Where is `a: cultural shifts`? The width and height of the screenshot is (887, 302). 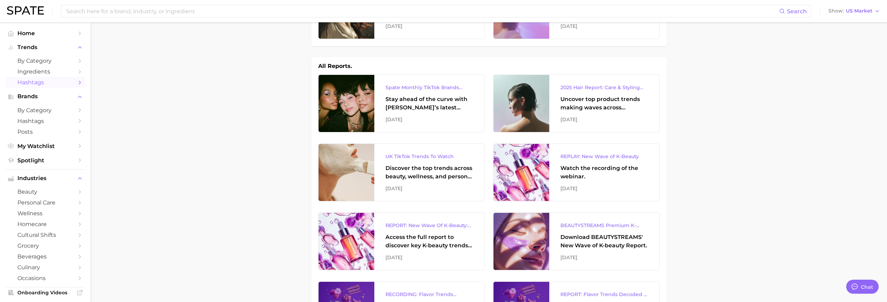
a: cultural shifts is located at coordinates (45, 235).